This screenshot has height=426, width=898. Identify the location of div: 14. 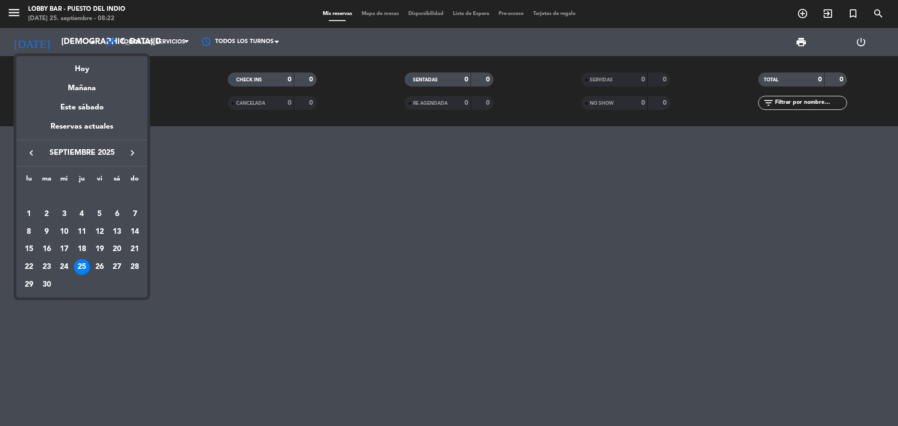
(135, 232).